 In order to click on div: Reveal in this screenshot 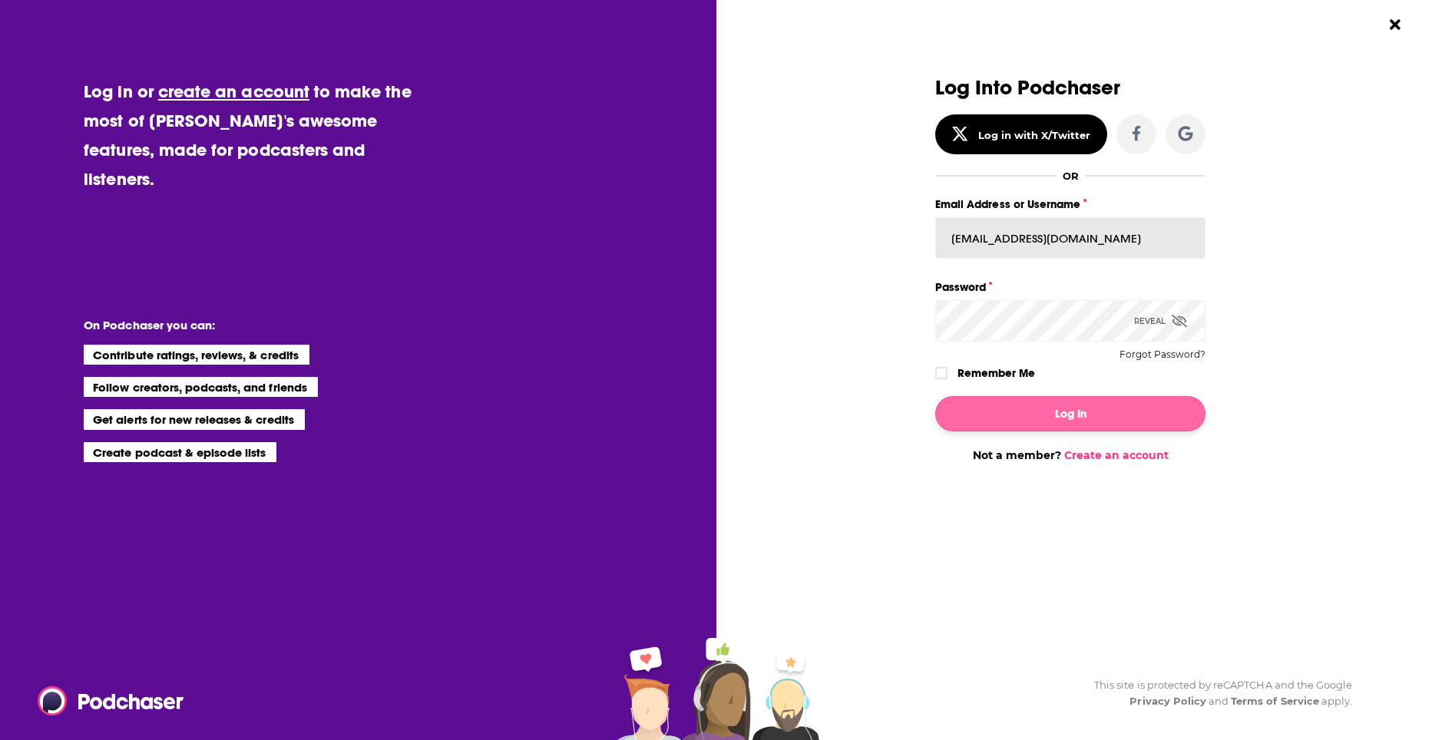, I will do `click(1160, 321)`.